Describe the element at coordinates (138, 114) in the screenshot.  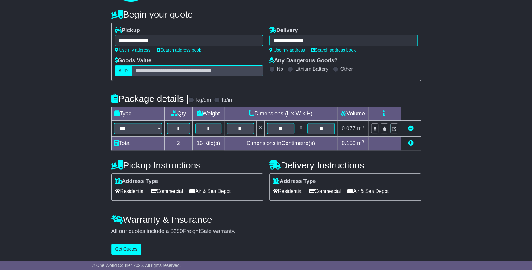
I see `td: Type` at that location.